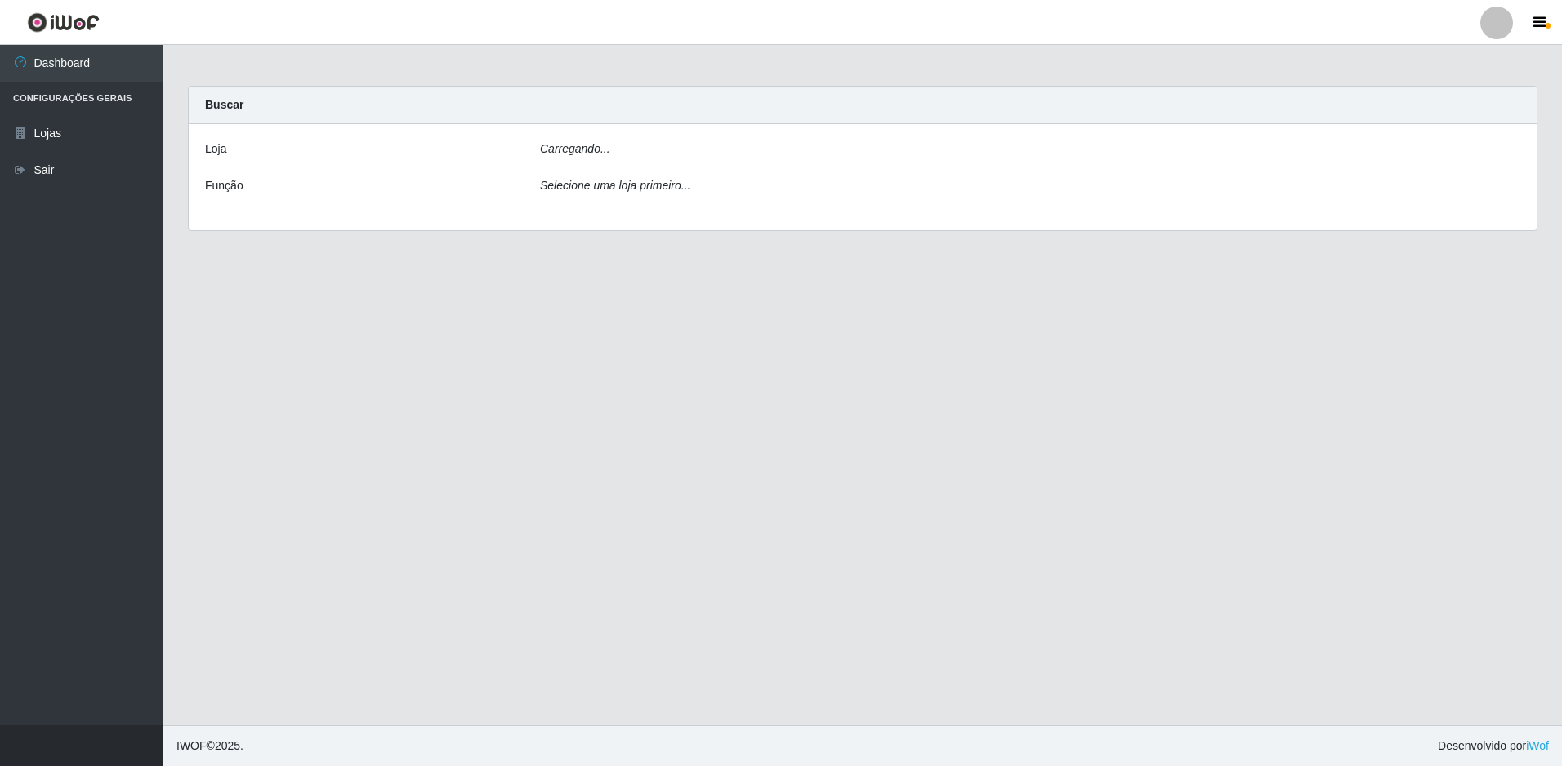  Describe the element at coordinates (1538, 746) in the screenshot. I see `a: iWof` at that location.